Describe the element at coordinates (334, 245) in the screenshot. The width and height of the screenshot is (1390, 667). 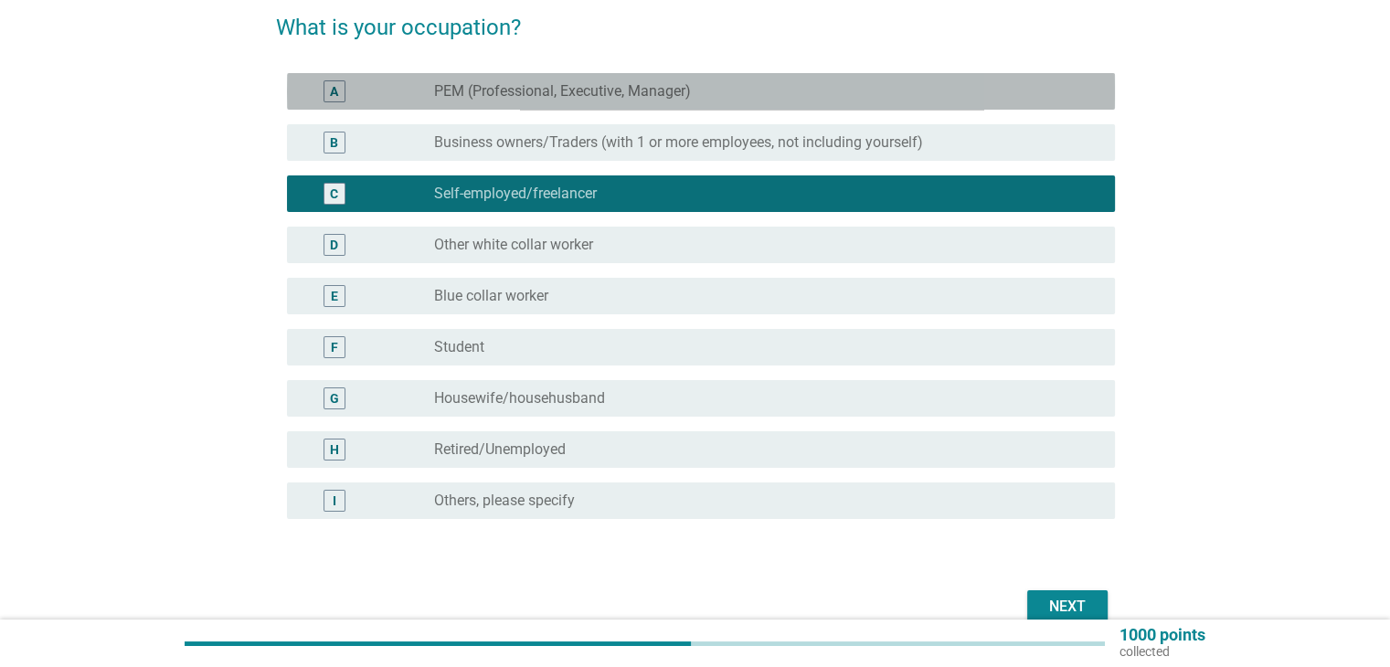
I see `div: D` at that location.